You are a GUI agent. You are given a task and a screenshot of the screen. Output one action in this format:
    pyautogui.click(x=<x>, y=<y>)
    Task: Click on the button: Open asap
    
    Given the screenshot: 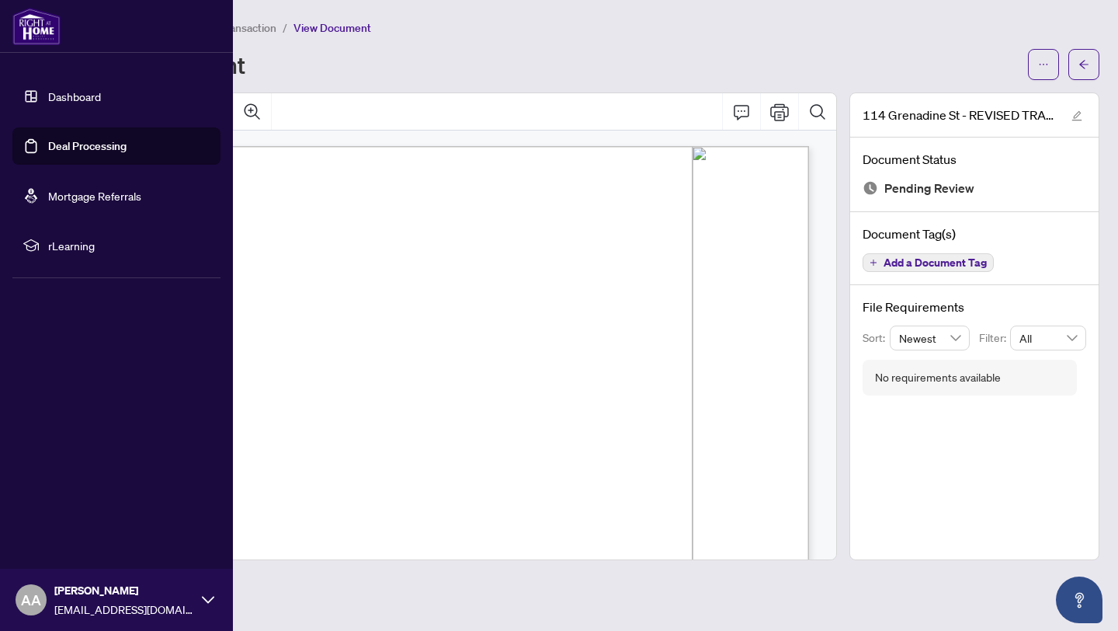 What is the action you would take?
    pyautogui.click(x=1079, y=600)
    